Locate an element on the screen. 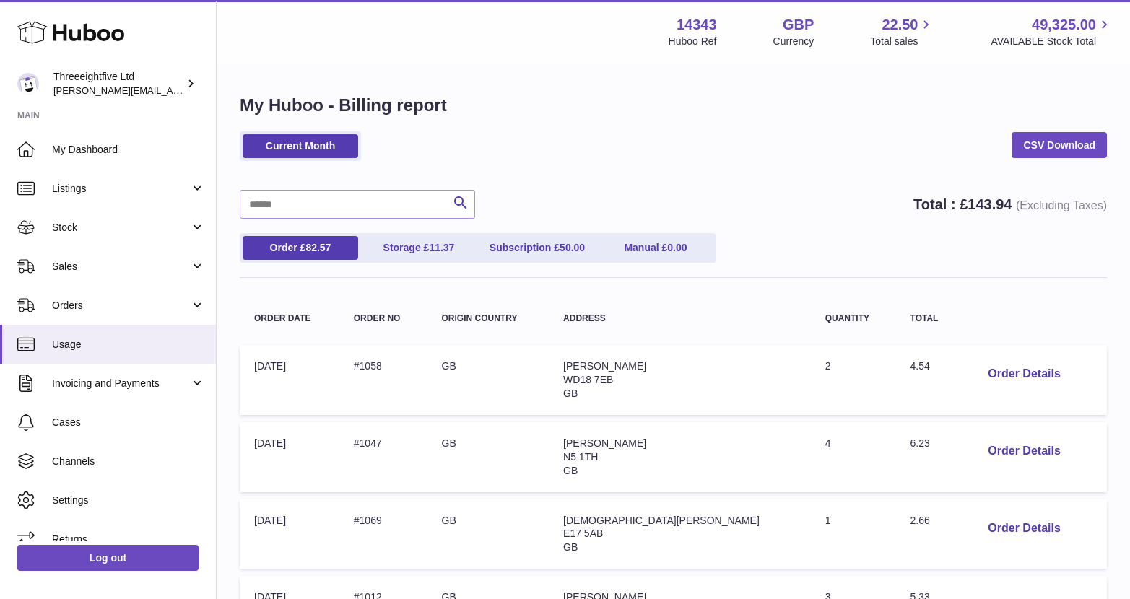 This screenshot has height=599, width=1130. span: 11.37 is located at coordinates (441, 248).